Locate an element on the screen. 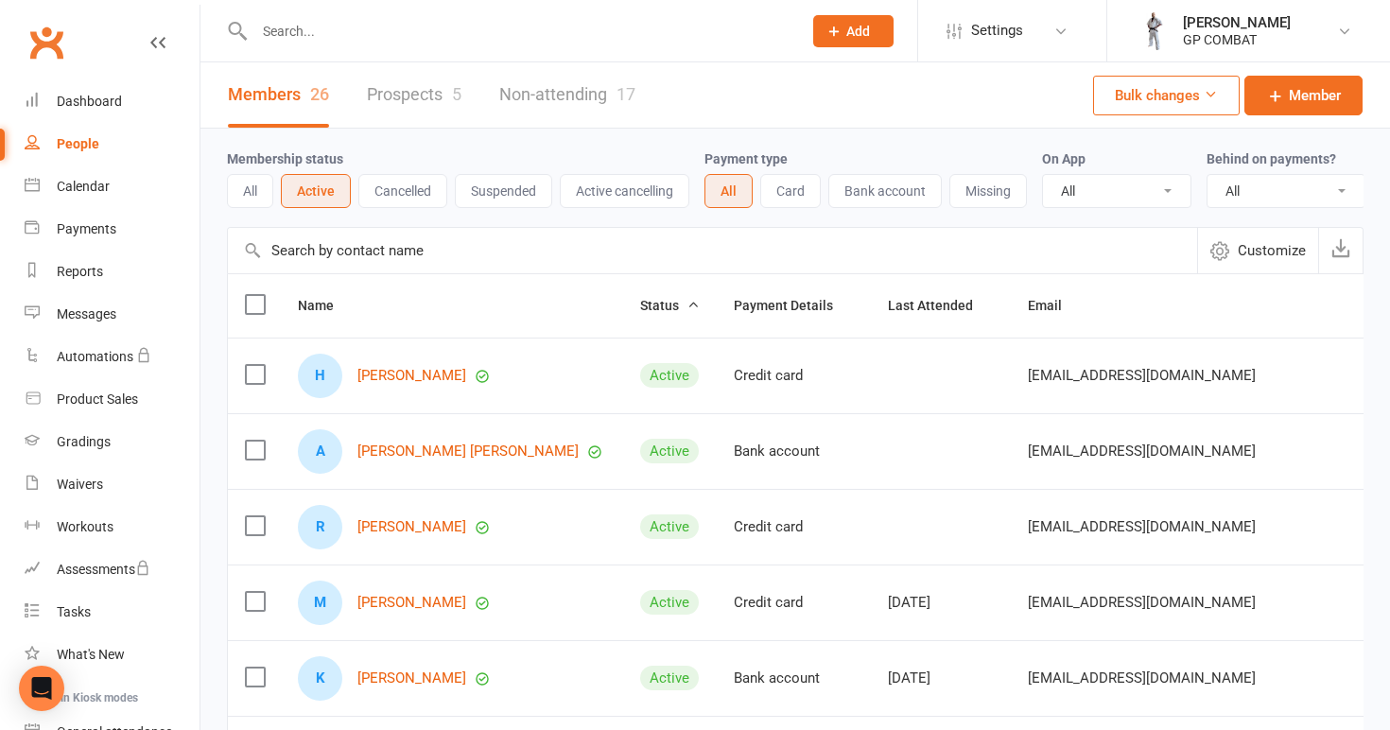 Image resolution: width=1390 pixels, height=730 pixels. div: Workouts is located at coordinates (85, 527).